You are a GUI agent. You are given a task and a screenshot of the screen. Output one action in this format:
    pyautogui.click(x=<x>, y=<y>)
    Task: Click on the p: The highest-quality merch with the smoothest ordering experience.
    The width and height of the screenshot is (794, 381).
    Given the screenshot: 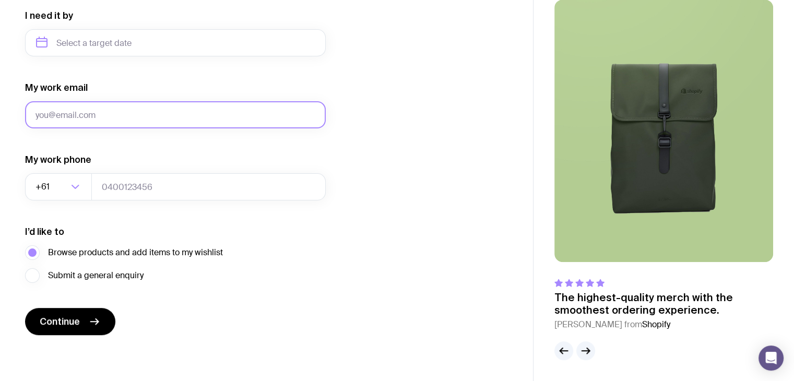 What is the action you would take?
    pyautogui.click(x=663, y=304)
    